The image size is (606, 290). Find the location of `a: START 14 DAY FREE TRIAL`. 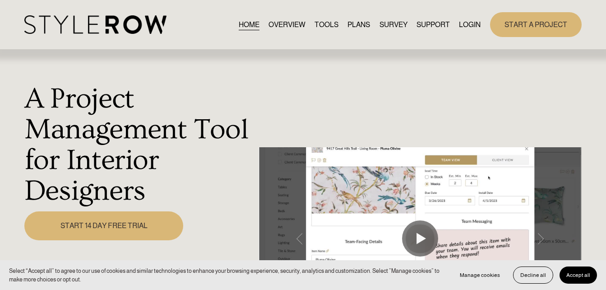

a: START 14 DAY FREE TRIAL is located at coordinates (104, 226).